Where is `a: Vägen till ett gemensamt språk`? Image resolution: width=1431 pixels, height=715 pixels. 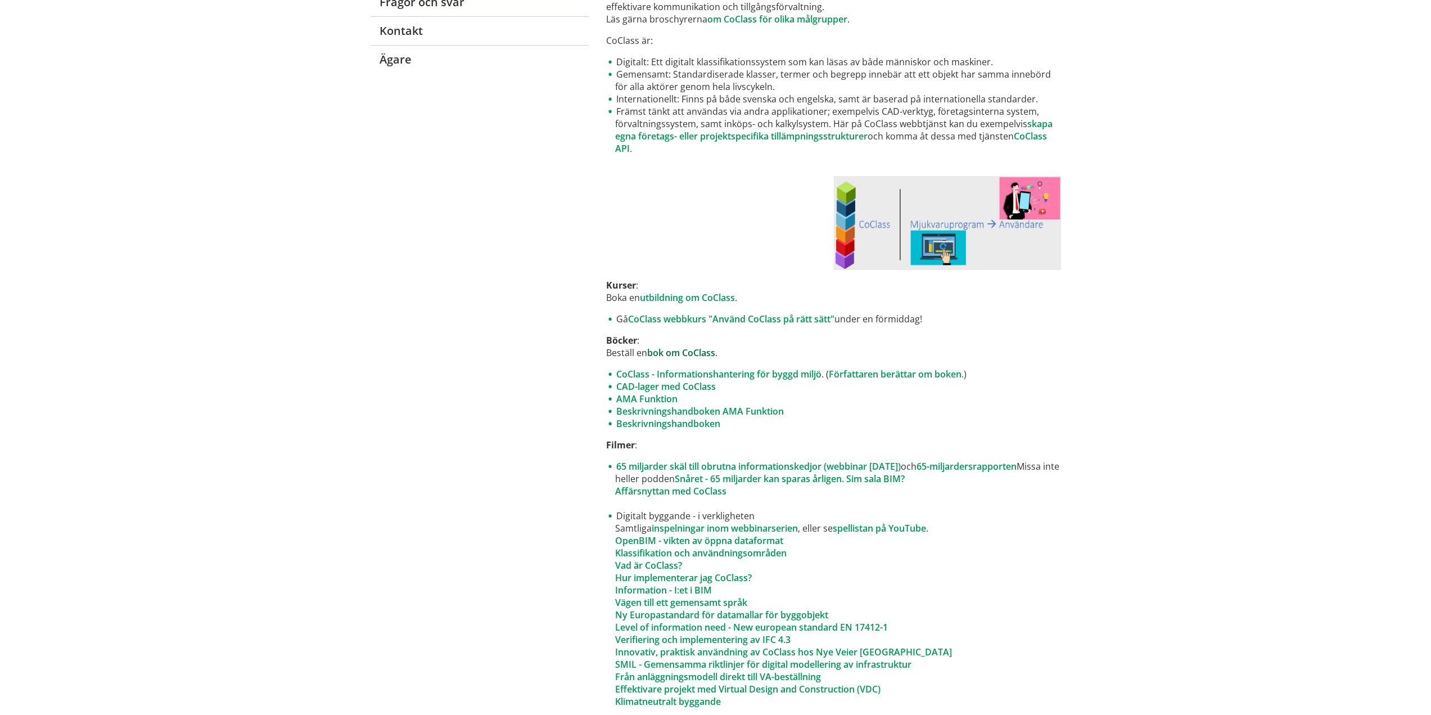 a: Vägen till ett gemensamt språk is located at coordinates (681, 602).